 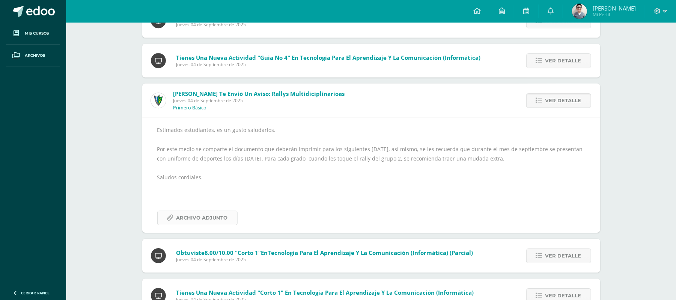 What do you see at coordinates (159, 100) in the screenshot?
I see `img: 9f174a157161b4ddbe12118a61fed988.png` at bounding box center [159, 100].